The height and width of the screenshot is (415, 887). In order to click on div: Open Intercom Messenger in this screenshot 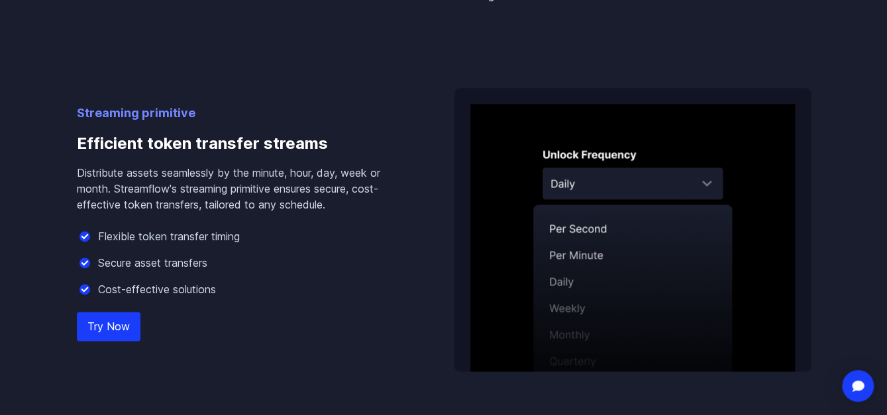, I will do `click(858, 386)`.